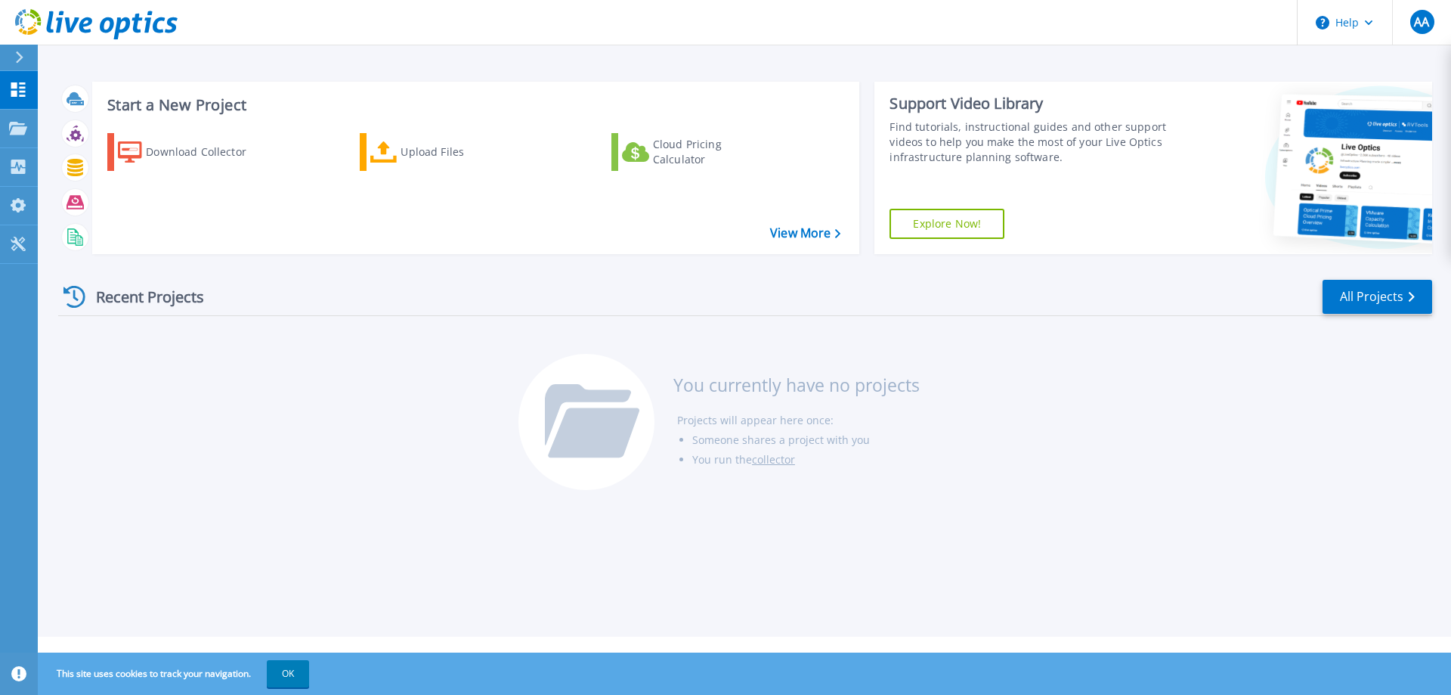  What do you see at coordinates (805, 233) in the screenshot?
I see `a: View More` at bounding box center [805, 233].